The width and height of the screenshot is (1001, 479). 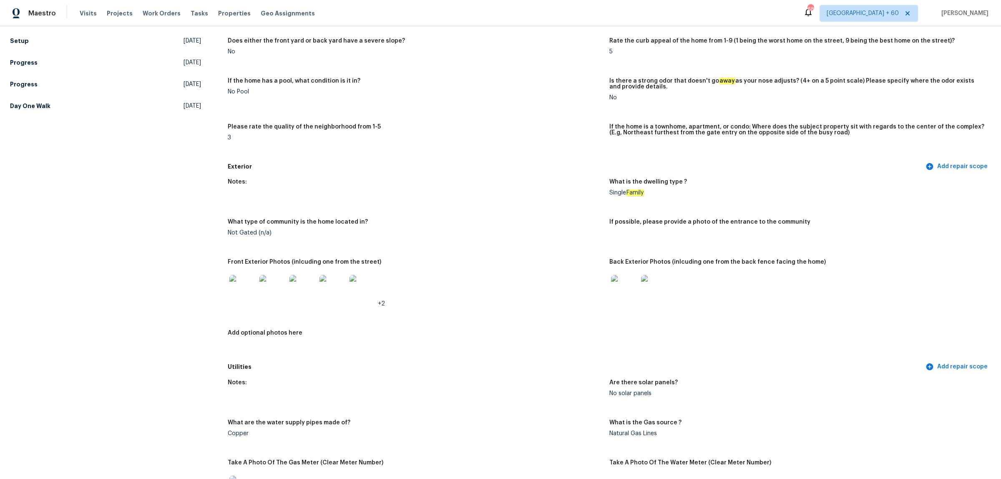 I want to click on div: Natural Gas Lines, so click(x=796, y=433).